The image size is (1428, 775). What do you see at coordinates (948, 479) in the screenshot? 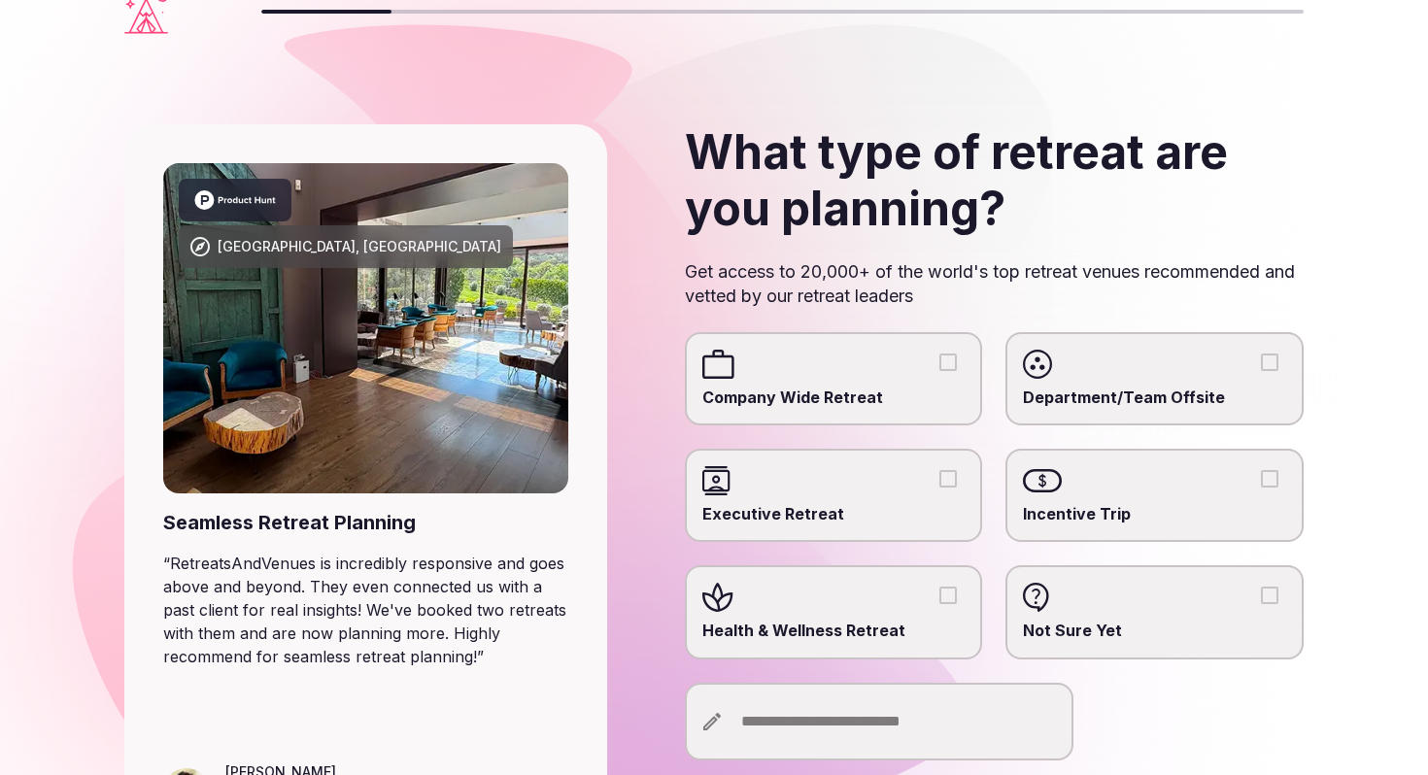
I see `button: Executive Retreat` at bounding box center [948, 479].